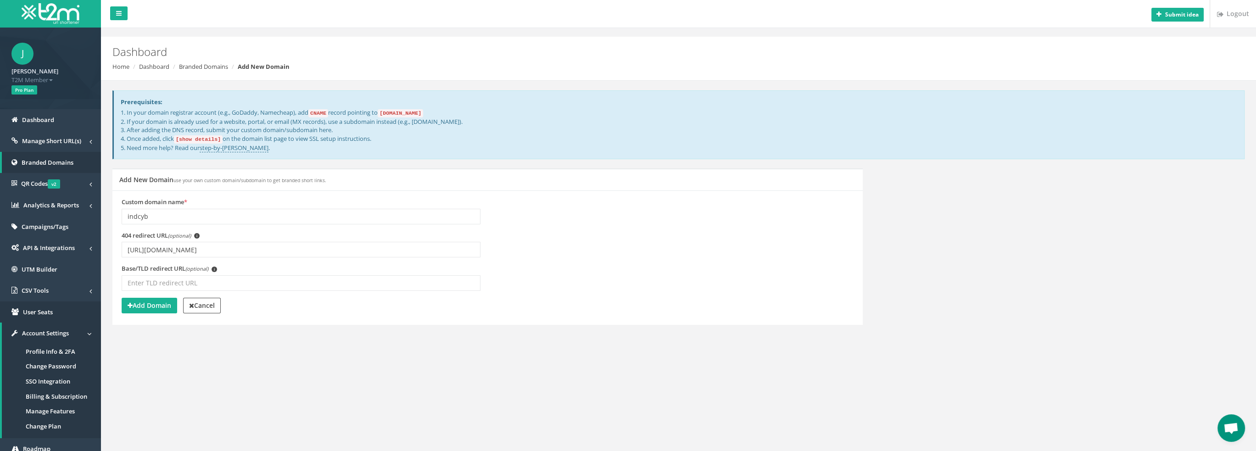 The width and height of the screenshot is (1256, 451). What do you see at coordinates (51, 351) in the screenshot?
I see `a: Profile Info & 2FA` at bounding box center [51, 351].